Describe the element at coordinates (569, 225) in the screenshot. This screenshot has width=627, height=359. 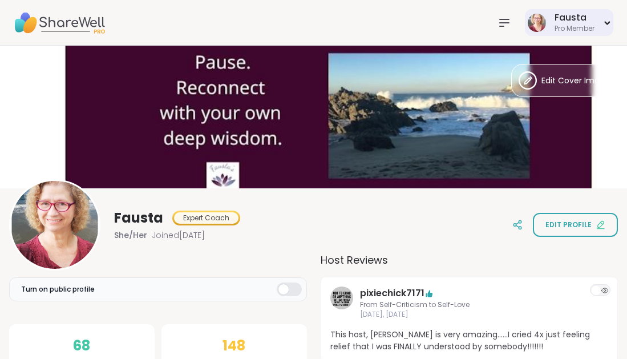
I see `span: Edit profile` at that location.